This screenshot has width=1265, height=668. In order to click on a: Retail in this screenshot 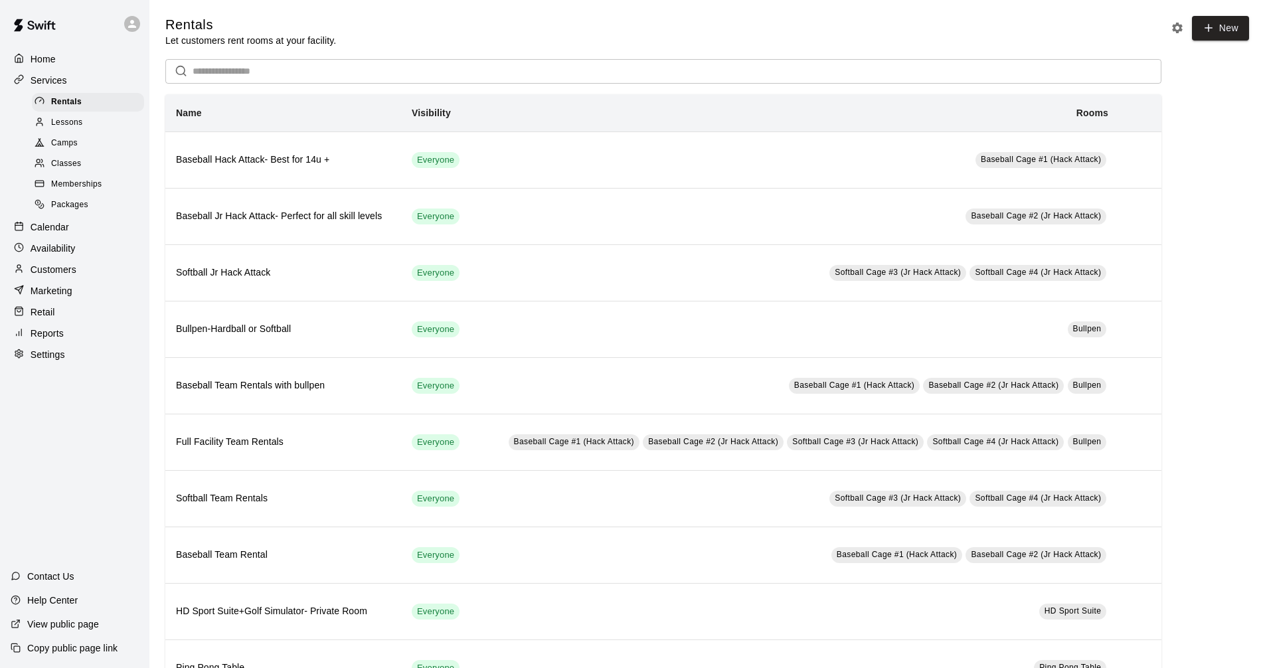, I will do `click(74, 312)`.